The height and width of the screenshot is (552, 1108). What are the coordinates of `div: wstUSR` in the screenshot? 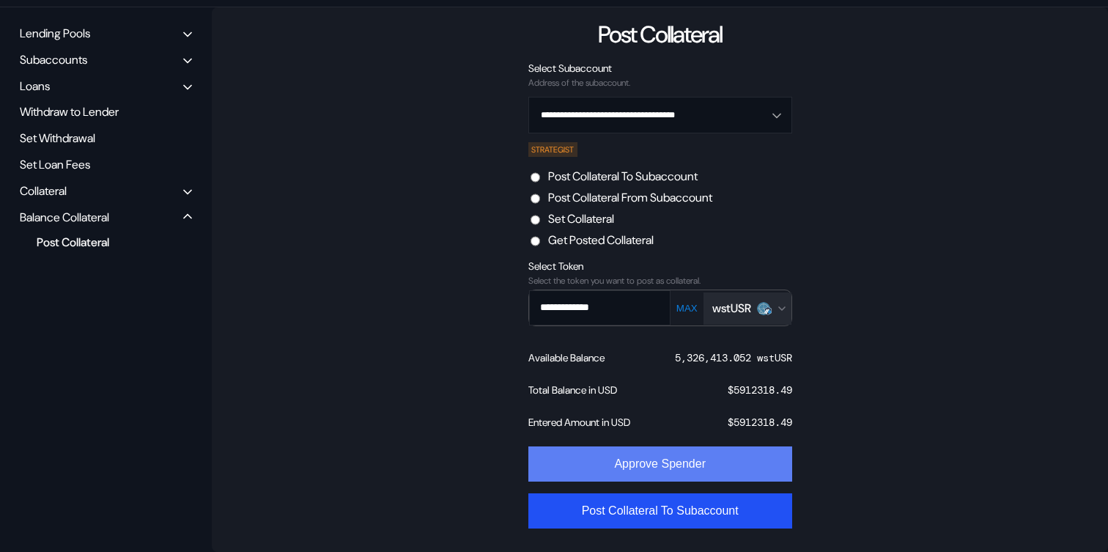 It's located at (732, 308).